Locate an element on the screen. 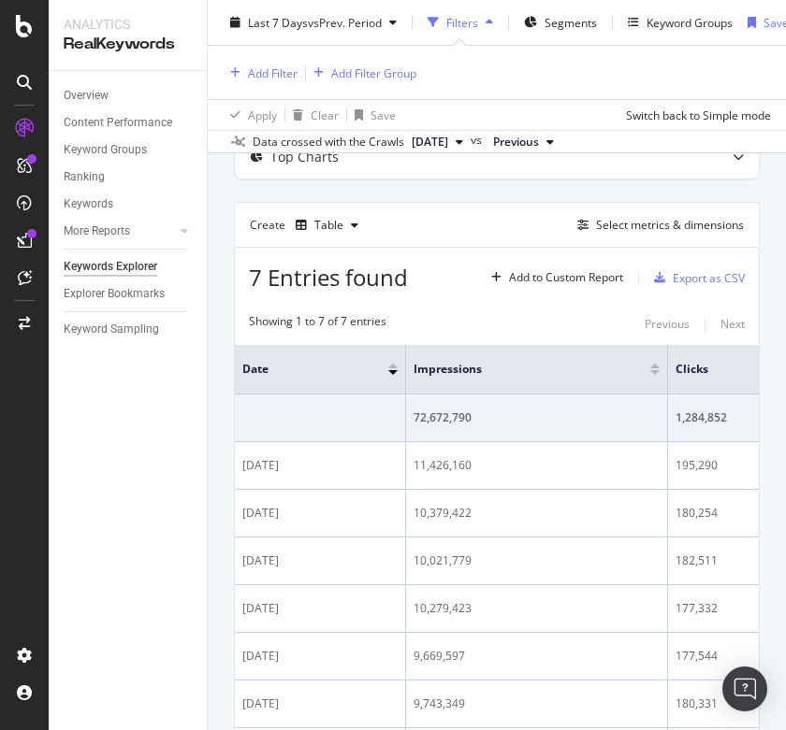 Image resolution: width=786 pixels, height=730 pixels. div: 9,743,349 is located at coordinates (536, 704).